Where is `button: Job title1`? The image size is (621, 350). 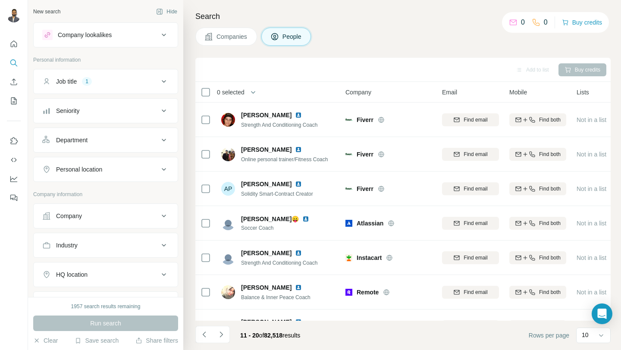 button: Job title1 is located at coordinates (106, 81).